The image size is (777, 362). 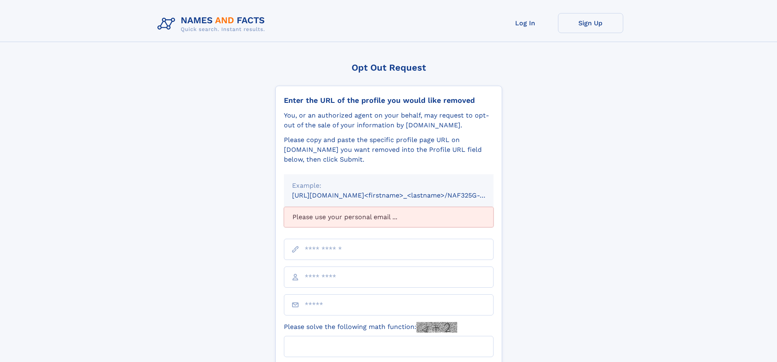 I want to click on a: Sign Up, so click(x=591, y=23).